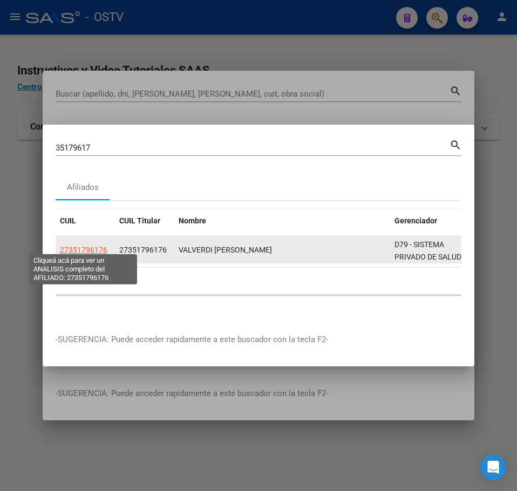  What do you see at coordinates (83, 187) in the screenshot?
I see `div: Afiliados` at bounding box center [83, 187].